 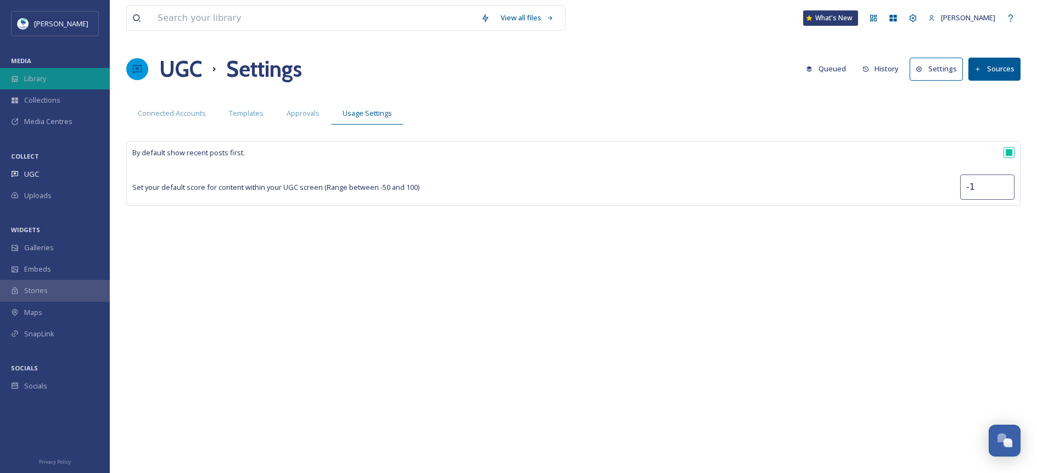 What do you see at coordinates (936, 69) in the screenshot?
I see `button: Settings` at bounding box center [936, 69].